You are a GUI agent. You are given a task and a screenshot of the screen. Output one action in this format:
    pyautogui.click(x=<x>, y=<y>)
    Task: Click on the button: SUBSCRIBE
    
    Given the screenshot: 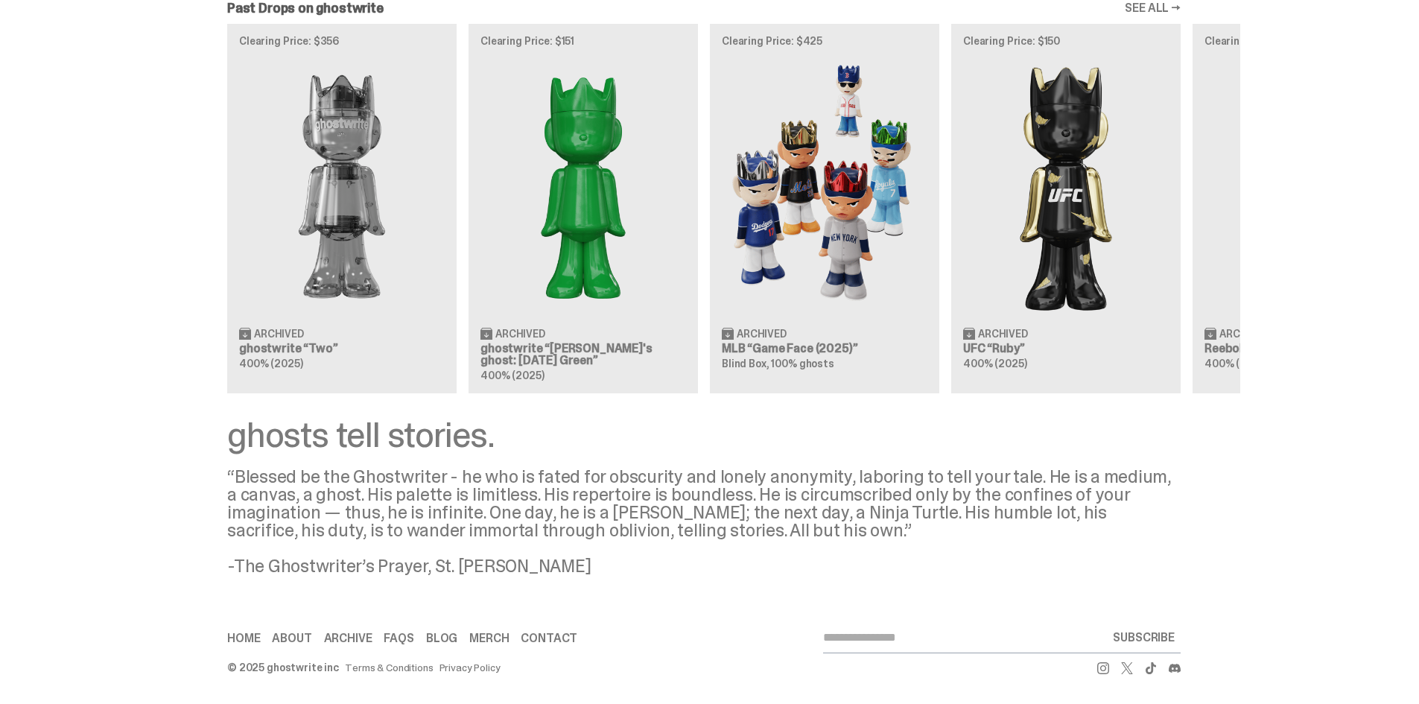 What is the action you would take?
    pyautogui.click(x=1143, y=637)
    